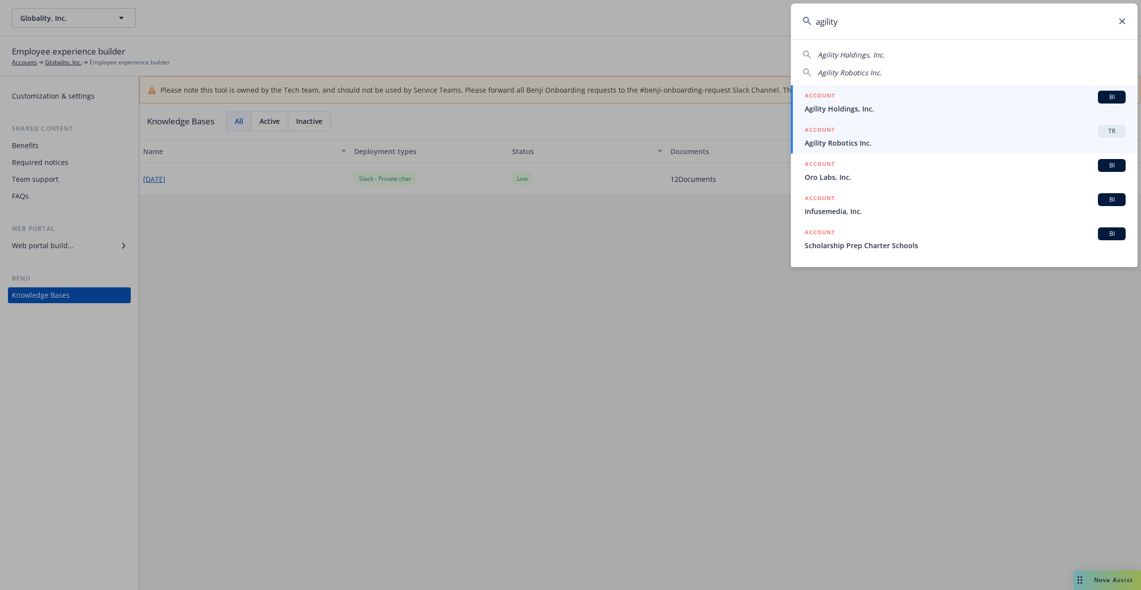 This screenshot has width=1141, height=590. What do you see at coordinates (965, 177) in the screenshot?
I see `span: Oro Labs, Inc.` at bounding box center [965, 177].